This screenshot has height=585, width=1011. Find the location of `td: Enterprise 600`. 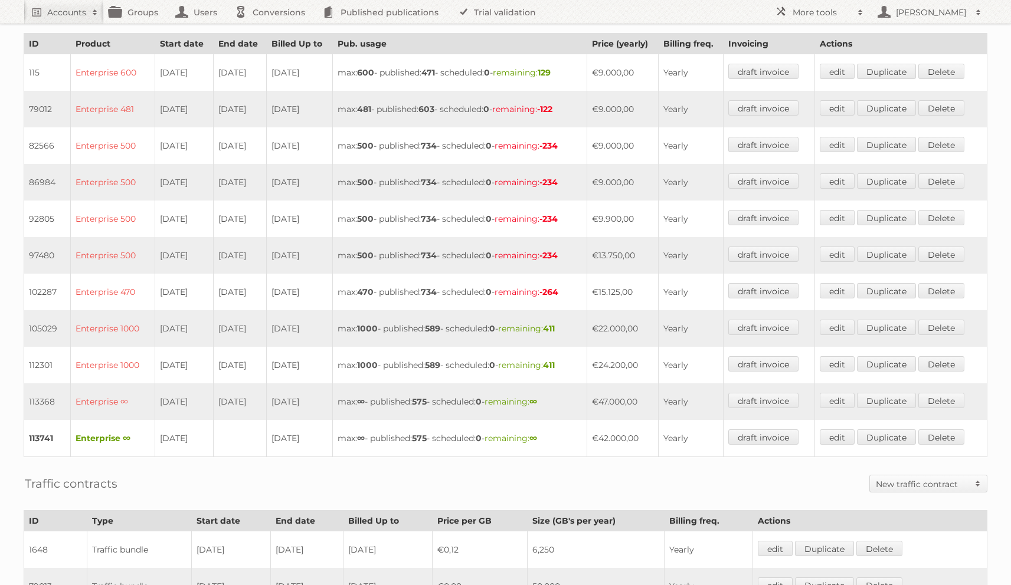

td: Enterprise 600 is located at coordinates (113, 73).